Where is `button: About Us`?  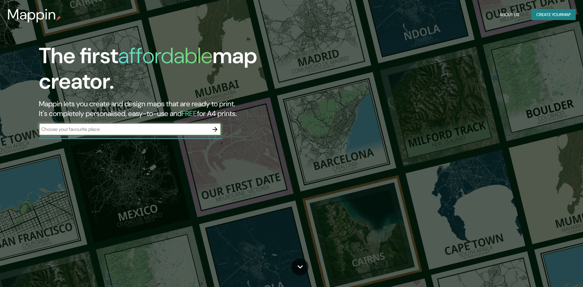
button: About Us is located at coordinates (510, 15).